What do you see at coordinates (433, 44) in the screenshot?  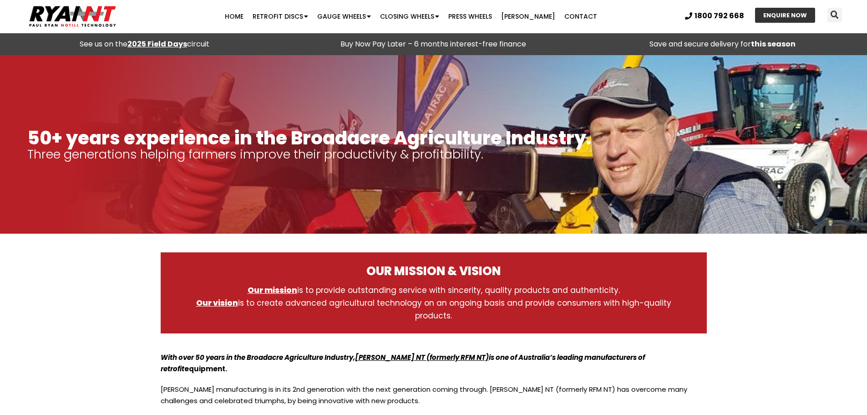 I see `p: Buy Now Pay Later – 6 months interest-free finance` at bounding box center [433, 44].